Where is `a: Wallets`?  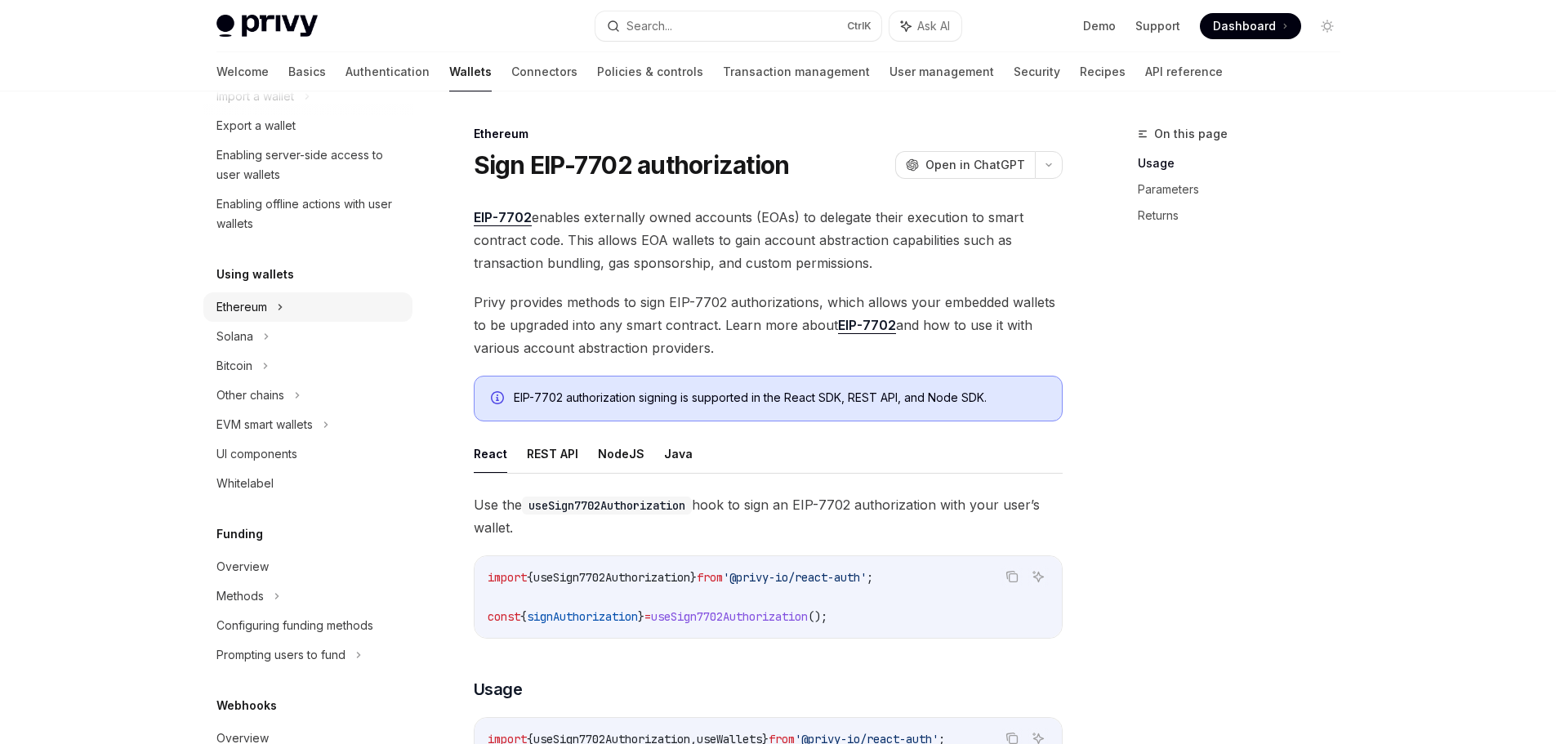 a: Wallets is located at coordinates (470, 72).